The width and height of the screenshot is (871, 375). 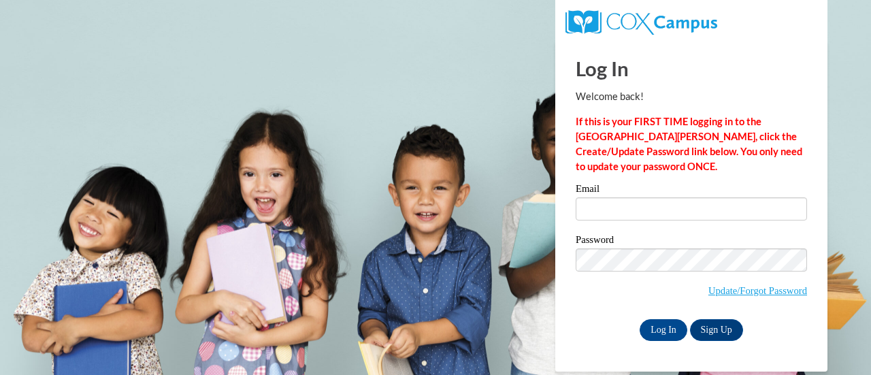 I want to click on label: Email, so click(x=691, y=191).